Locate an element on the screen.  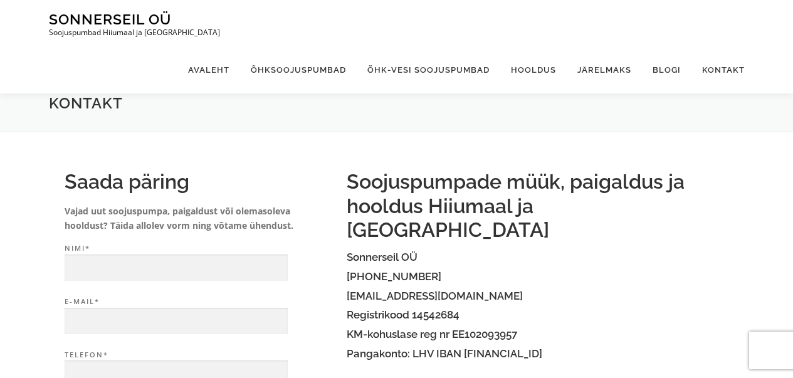
input: E-mail* is located at coordinates (176, 321).